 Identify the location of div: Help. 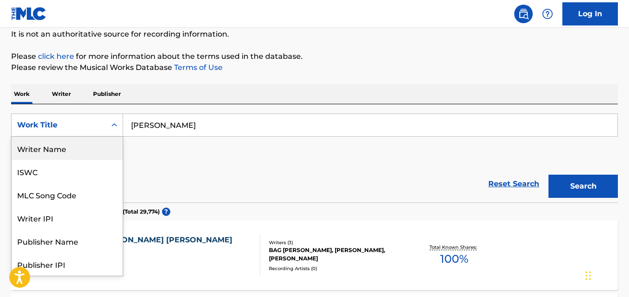
(548, 14).